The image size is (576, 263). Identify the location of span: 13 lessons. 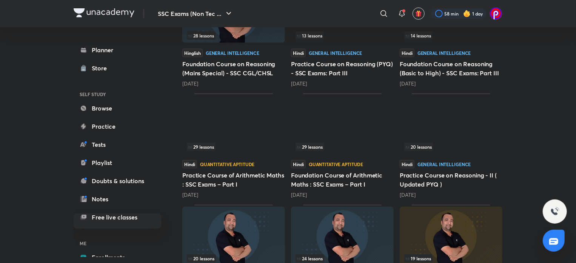
(310, 36).